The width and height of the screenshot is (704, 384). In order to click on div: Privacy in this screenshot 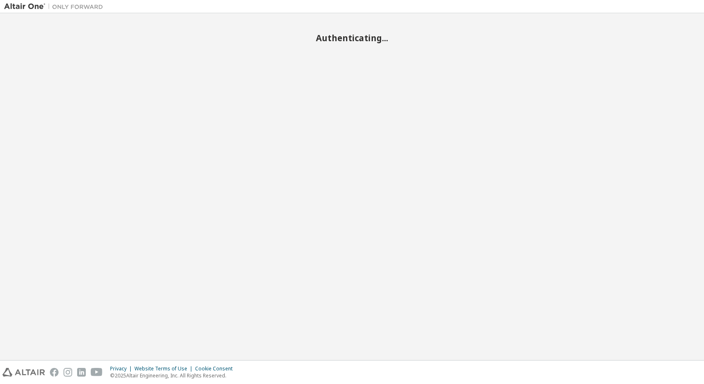, I will do `click(122, 369)`.